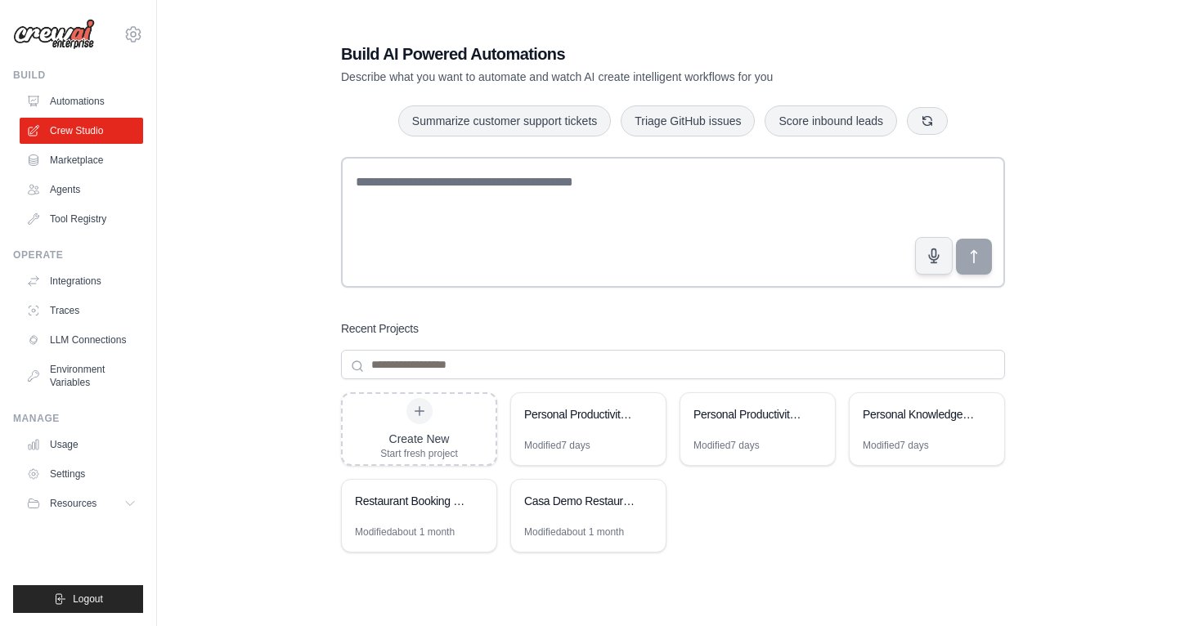 Image resolution: width=1189 pixels, height=626 pixels. I want to click on a: Crew Studio, so click(81, 131).